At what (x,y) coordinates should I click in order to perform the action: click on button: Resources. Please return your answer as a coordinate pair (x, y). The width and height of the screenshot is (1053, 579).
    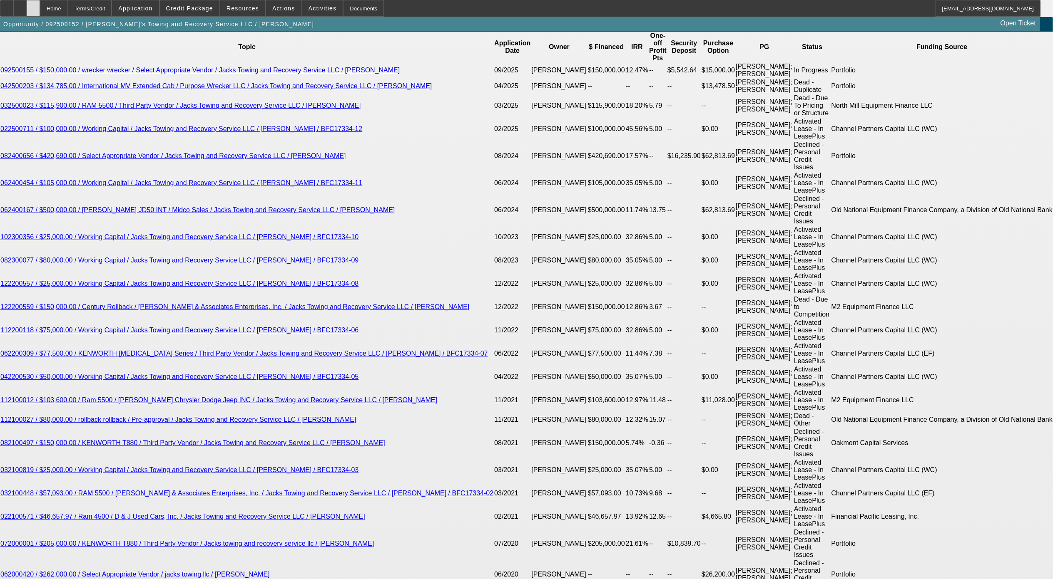
    Looking at the image, I should click on (243, 8).